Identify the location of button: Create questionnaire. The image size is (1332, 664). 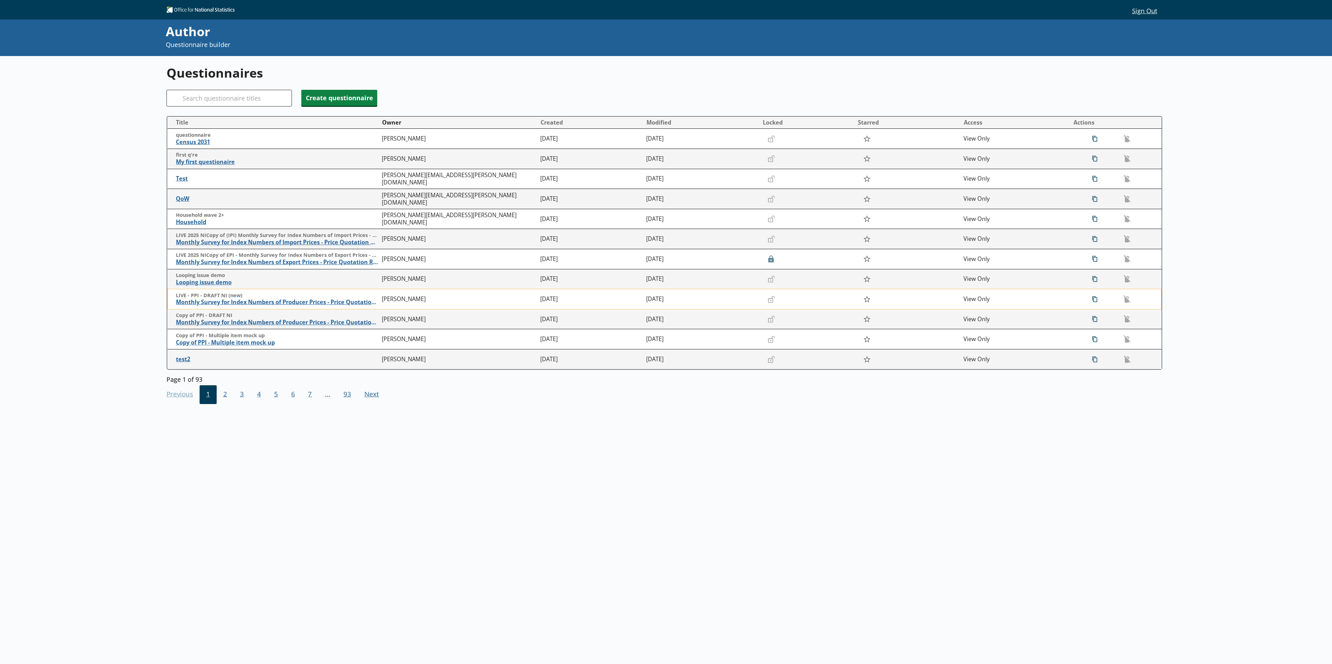
(339, 98).